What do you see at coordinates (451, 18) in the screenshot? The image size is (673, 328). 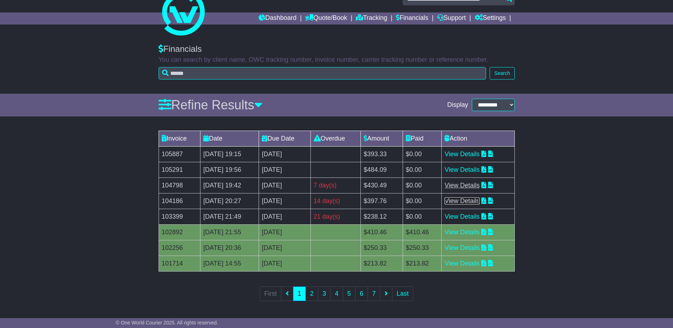 I see `a: Support` at bounding box center [451, 18].